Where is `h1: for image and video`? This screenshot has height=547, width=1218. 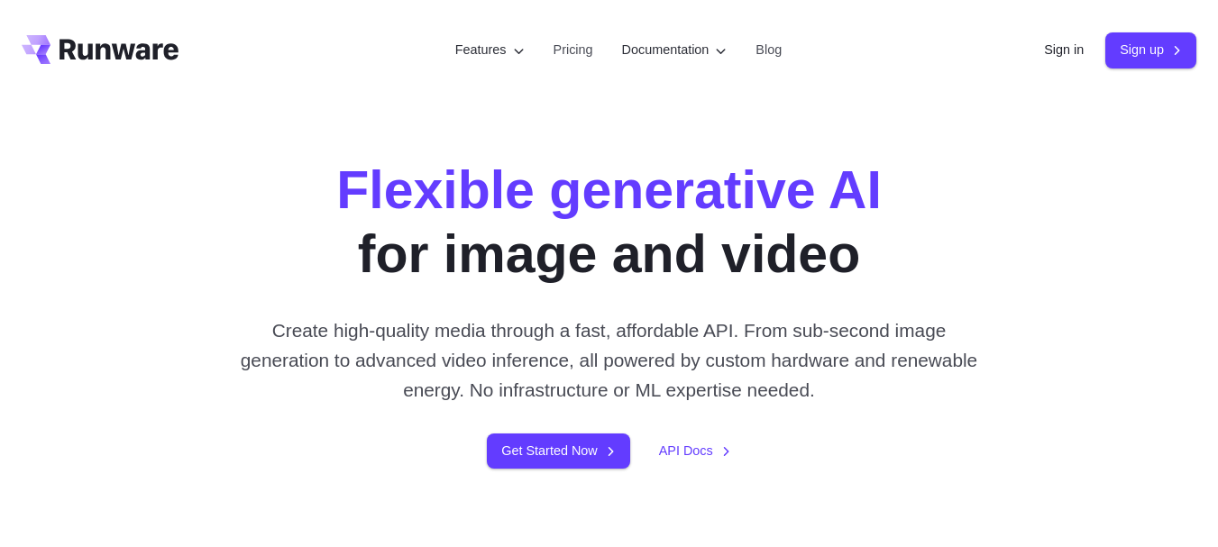
h1: for image and video is located at coordinates (609, 223).